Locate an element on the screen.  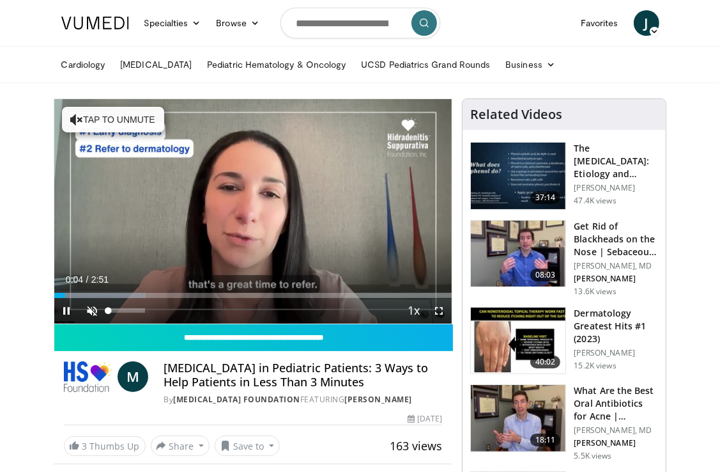
button: Fullscreen is located at coordinates (439, 311).